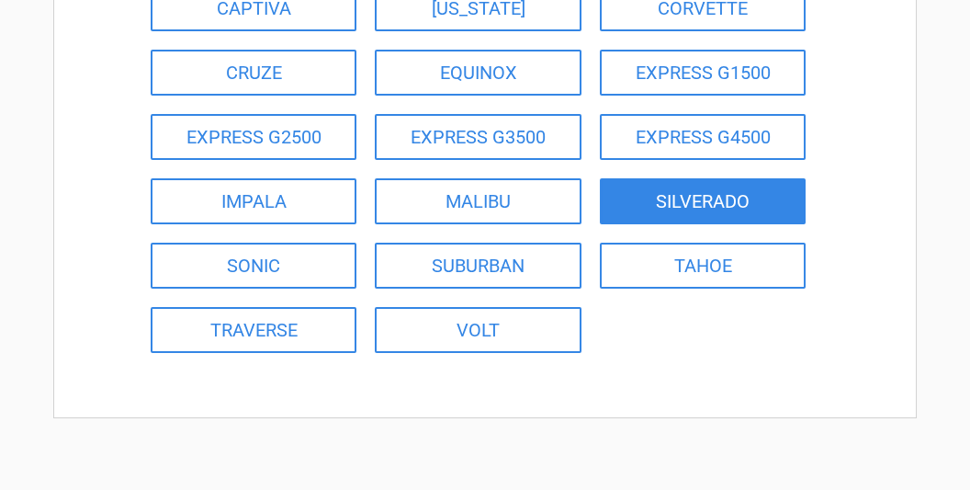 The height and width of the screenshot is (490, 970). What do you see at coordinates (703, 137) in the screenshot?
I see `a: EXPRESS G4500` at bounding box center [703, 137].